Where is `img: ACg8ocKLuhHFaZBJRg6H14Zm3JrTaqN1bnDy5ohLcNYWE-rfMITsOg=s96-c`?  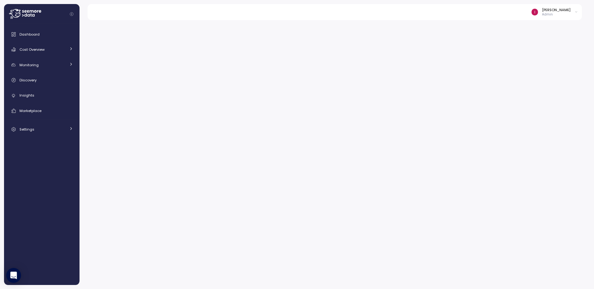
img: ACg8ocKLuhHFaZBJRg6H14Zm3JrTaqN1bnDy5ohLcNYWE-rfMITsOg=s96-c is located at coordinates (534, 12).